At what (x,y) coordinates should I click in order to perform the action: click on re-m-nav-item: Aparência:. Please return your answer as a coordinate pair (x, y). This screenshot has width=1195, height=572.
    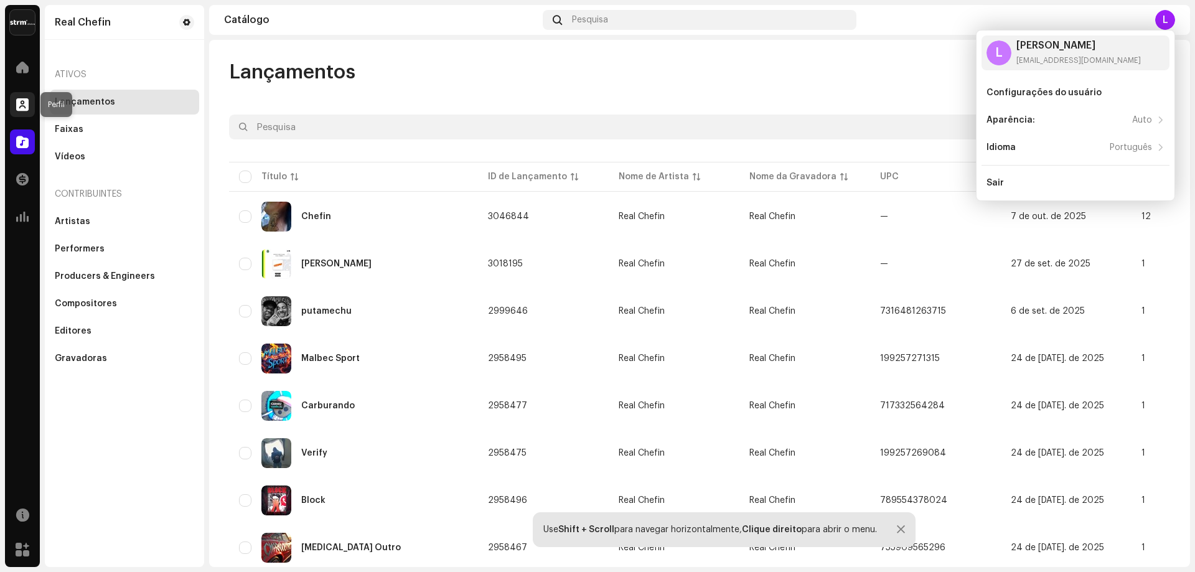
    Looking at the image, I should click on (1076, 120).